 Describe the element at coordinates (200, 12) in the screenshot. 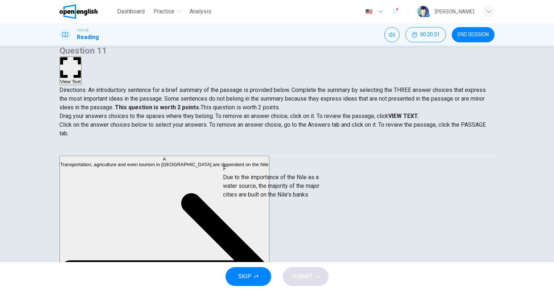

I see `span: Analysis` at that location.